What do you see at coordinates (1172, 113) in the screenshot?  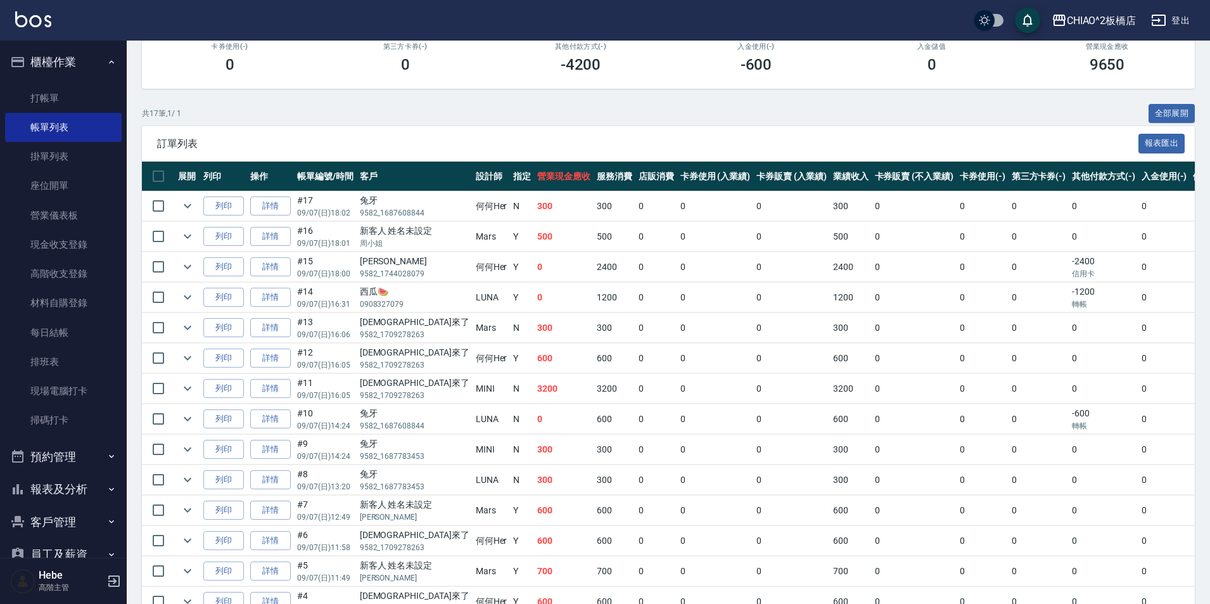 I see `button: 全部展開` at bounding box center [1172, 113].